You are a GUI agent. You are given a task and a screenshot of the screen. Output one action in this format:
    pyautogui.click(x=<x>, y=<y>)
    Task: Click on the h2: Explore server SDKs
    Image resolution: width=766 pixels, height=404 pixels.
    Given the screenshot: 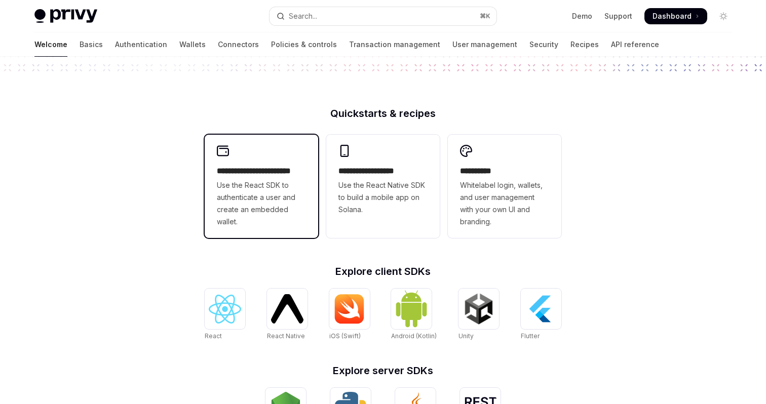 What is the action you would take?
    pyautogui.click(x=383, y=371)
    